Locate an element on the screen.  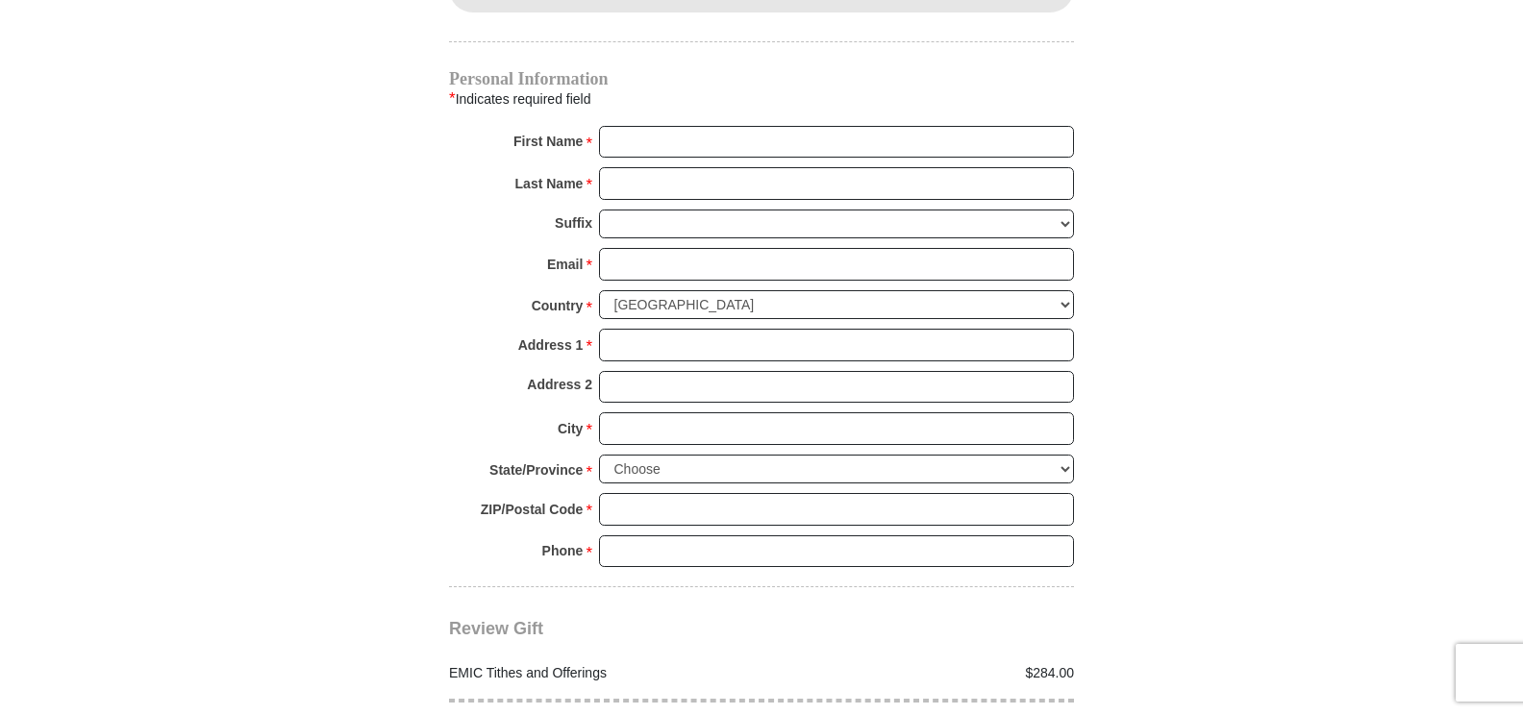
div: EMIC Tithes and Offerings is located at coordinates (601, 673).